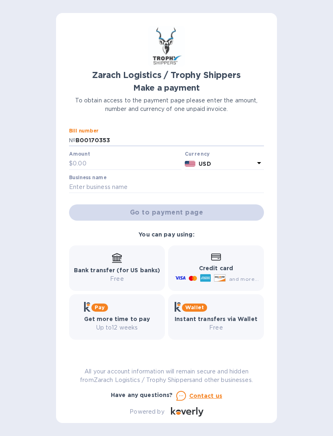 Image resolution: width=333 pixels, height=436 pixels. Describe the element at coordinates (244, 279) in the screenshot. I see `span: and more...` at that location.